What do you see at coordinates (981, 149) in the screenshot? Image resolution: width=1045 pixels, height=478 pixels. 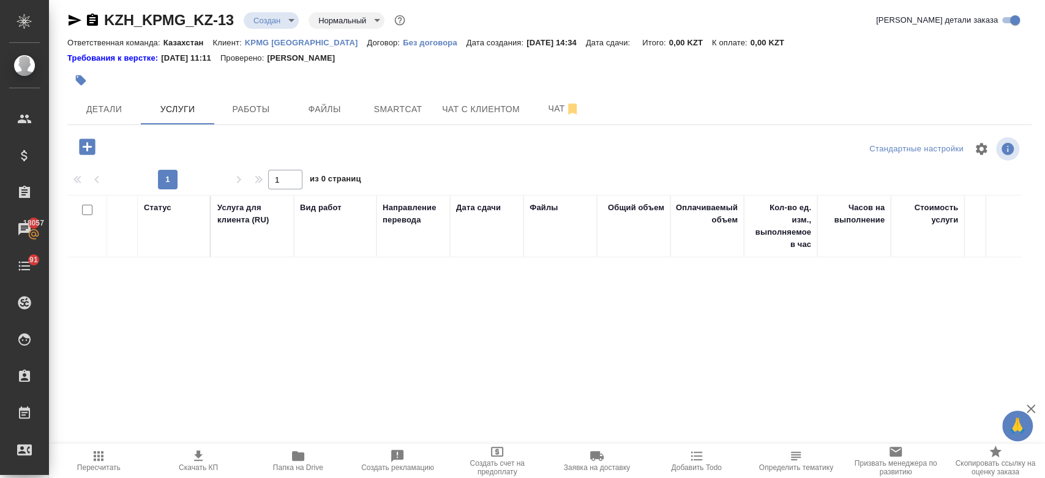 I see `span: Настроить таблицу` at bounding box center [981, 149].